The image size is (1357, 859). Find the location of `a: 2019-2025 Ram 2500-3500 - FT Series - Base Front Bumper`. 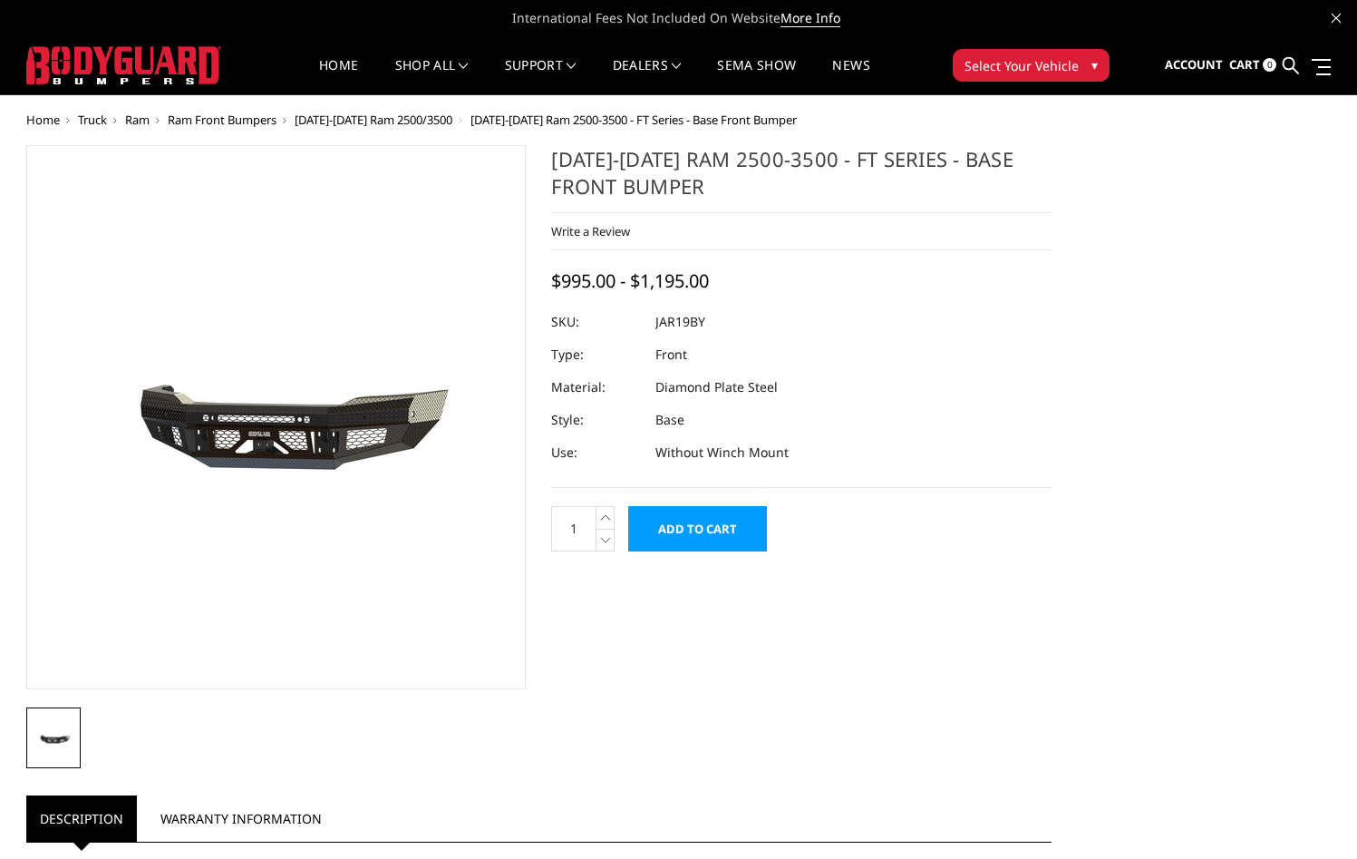

a: 2019-2025 Ram 2500-3500 - FT Series - Base Front Bumper is located at coordinates (277, 417).